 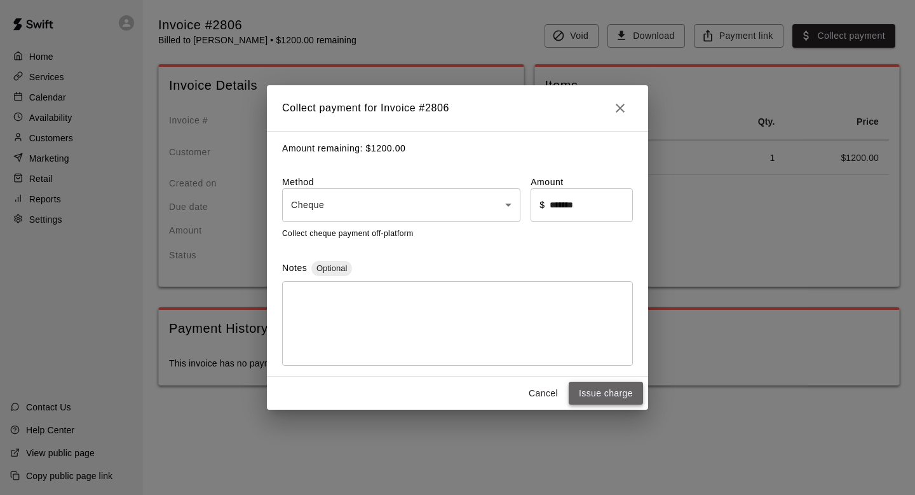 What do you see at coordinates (620, 108) in the screenshot?
I see `button: Close` at bounding box center [620, 108].